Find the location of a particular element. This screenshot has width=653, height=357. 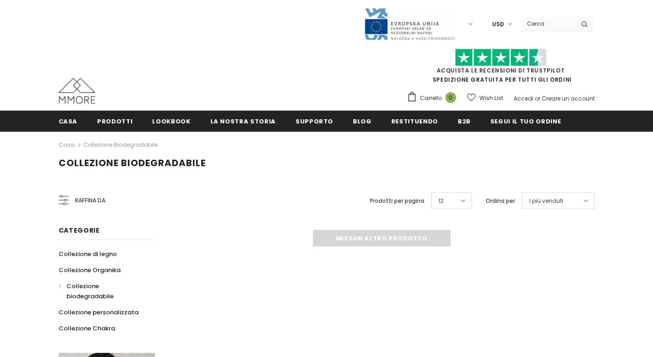

img: Fidati di Pilot Stars is located at coordinates (501, 57).